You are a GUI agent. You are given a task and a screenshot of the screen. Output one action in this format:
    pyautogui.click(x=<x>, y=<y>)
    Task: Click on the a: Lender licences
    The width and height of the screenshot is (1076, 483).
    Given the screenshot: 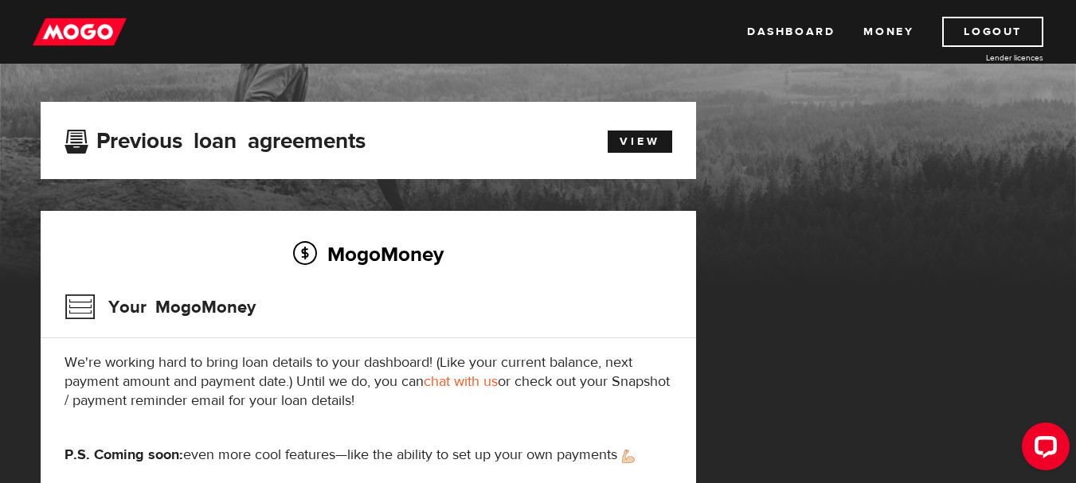 What is the action you would take?
    pyautogui.click(x=983, y=57)
    